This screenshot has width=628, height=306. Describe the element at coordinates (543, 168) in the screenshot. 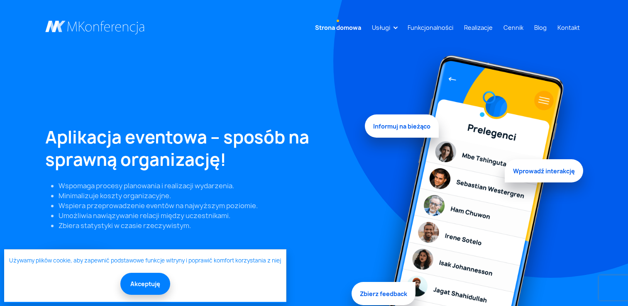

I see `span: Wprowadź interakcję` at that location.